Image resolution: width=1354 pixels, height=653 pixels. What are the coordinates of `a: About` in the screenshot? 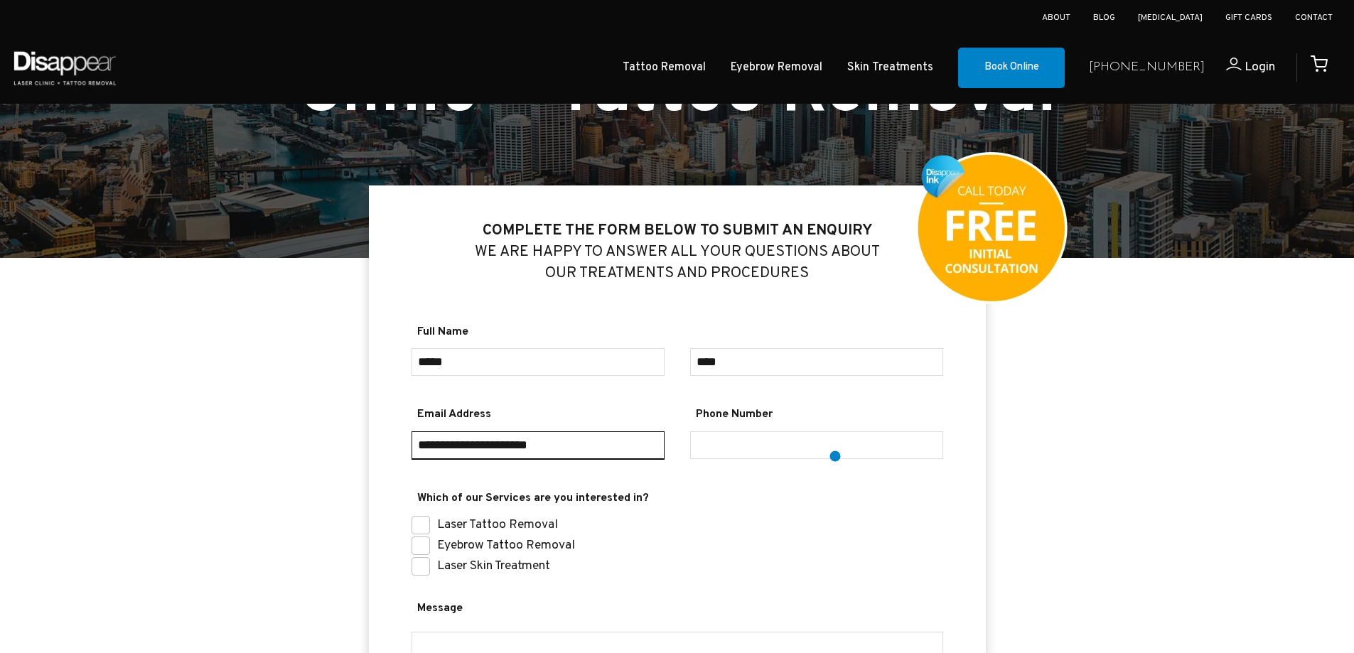 It's located at (1056, 18).